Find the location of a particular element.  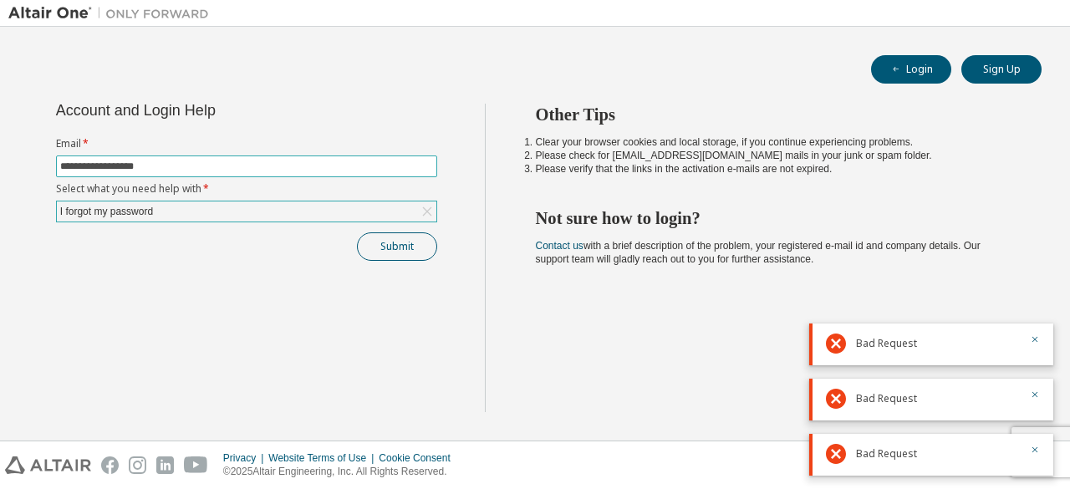

li: Clear your browser cookies and local storage, if you continue experiencing problems. is located at coordinates (774, 142).